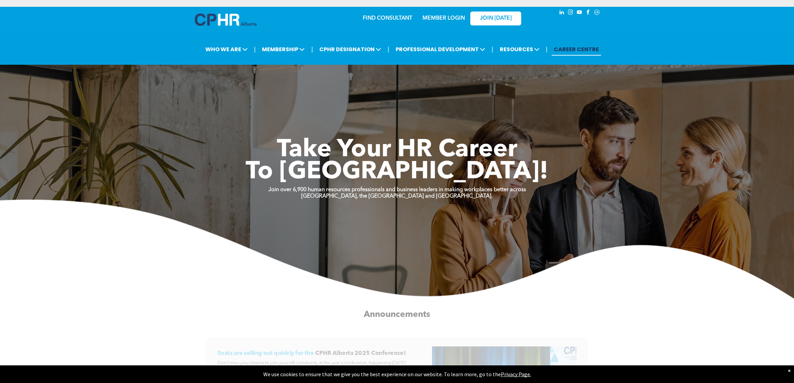  Describe the element at coordinates (596, 13) in the screenshot. I see `a: Social network` at that location.